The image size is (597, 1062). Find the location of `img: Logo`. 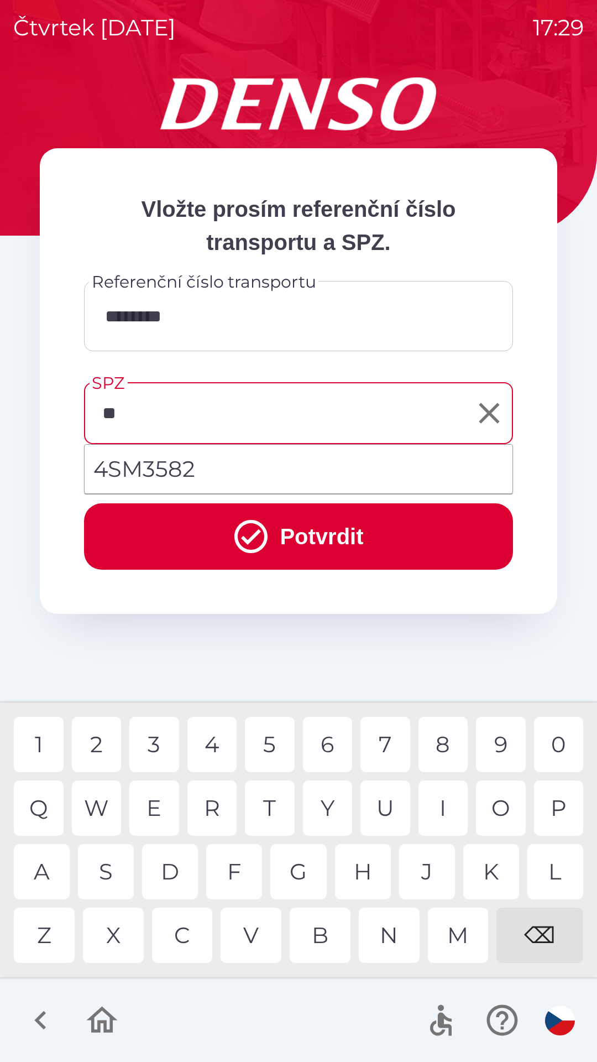

img: Logo is located at coordinates (299, 104).